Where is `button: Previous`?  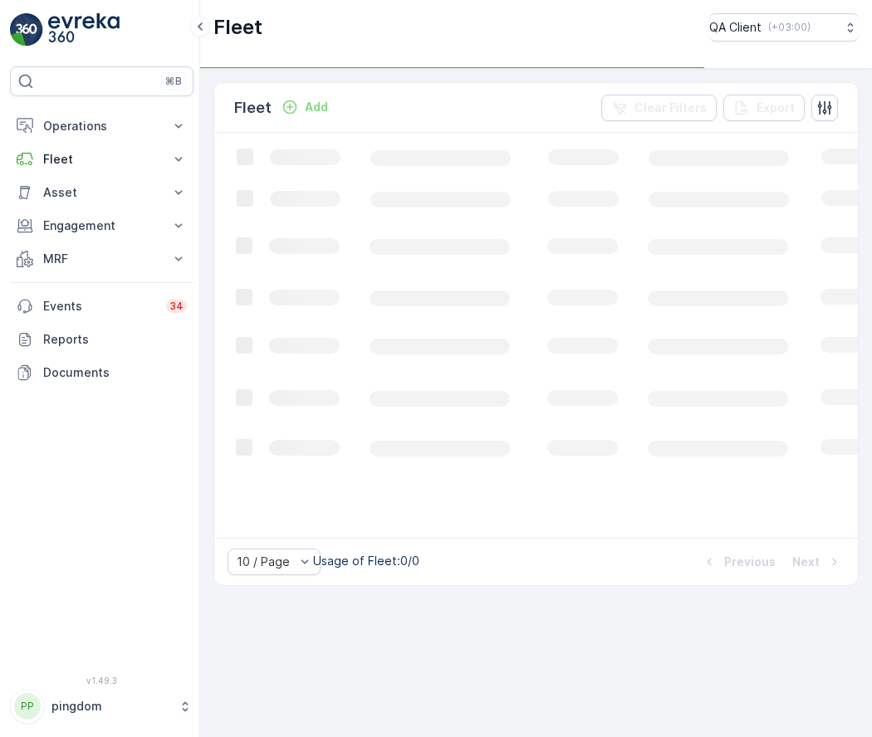
button: Previous is located at coordinates (738, 562).